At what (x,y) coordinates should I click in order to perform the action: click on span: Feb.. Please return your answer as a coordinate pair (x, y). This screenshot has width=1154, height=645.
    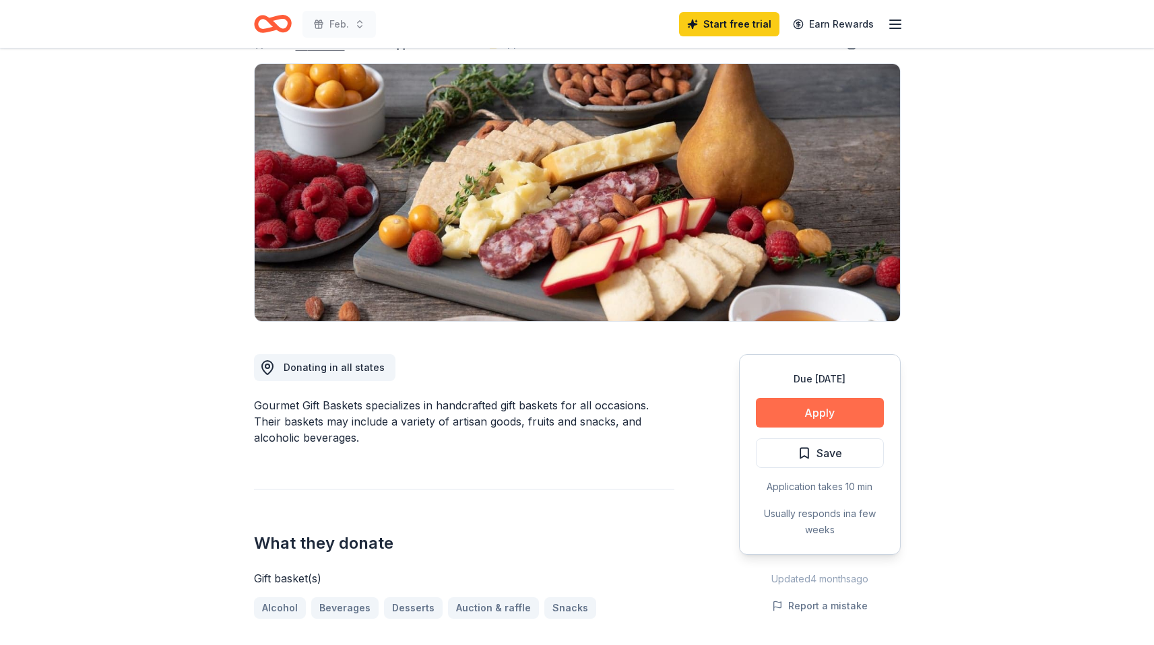
    Looking at the image, I should click on (339, 24).